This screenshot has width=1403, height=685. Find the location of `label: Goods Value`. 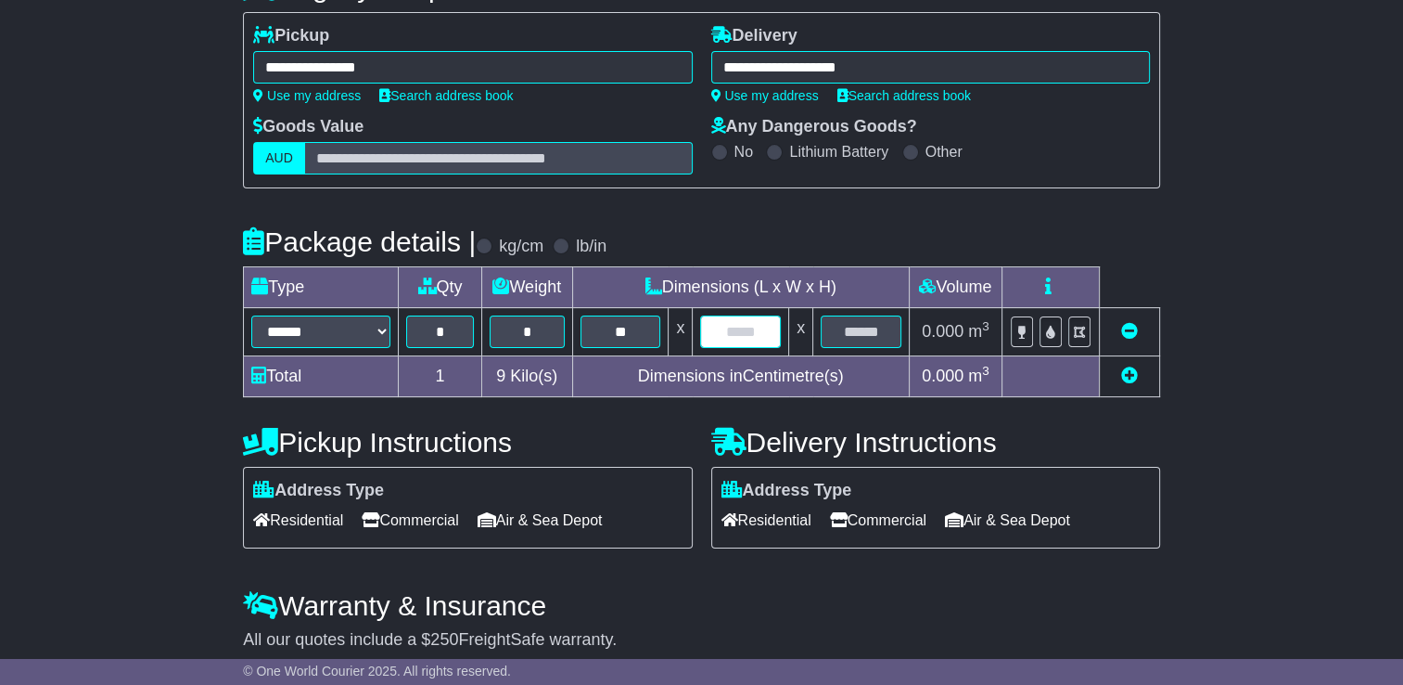

label: Goods Value is located at coordinates (308, 127).